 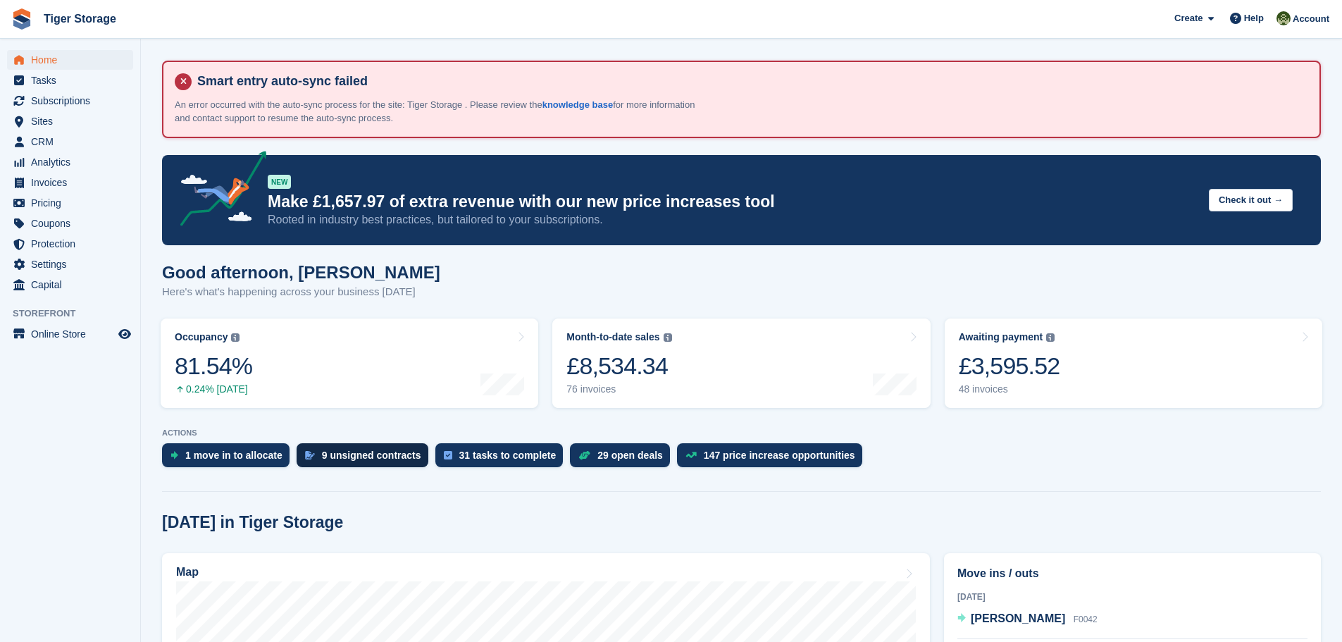 I want to click on h2: Map, so click(x=187, y=572).